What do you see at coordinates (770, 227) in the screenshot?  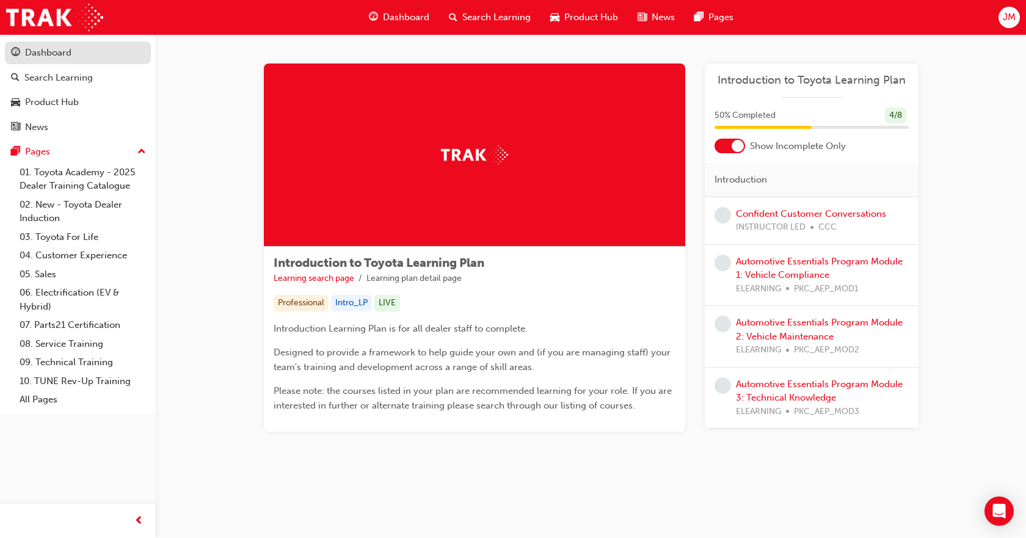 I see `span: INSTRUCTOR LED` at bounding box center [770, 227].